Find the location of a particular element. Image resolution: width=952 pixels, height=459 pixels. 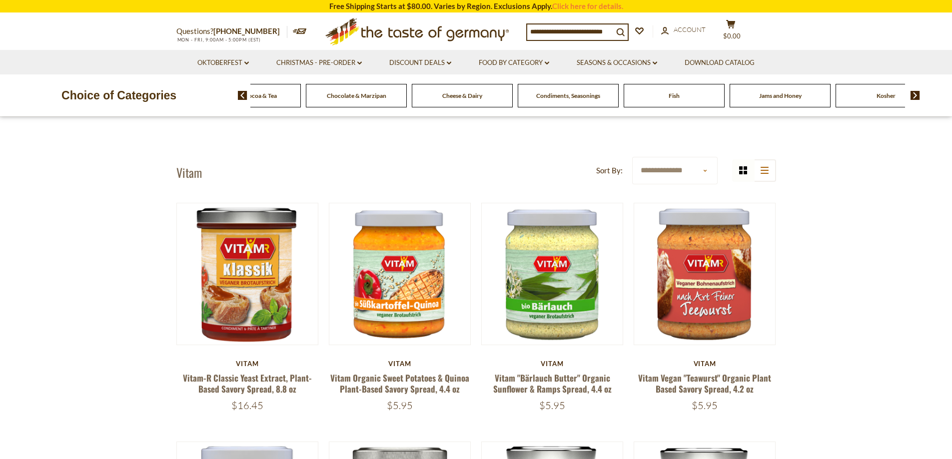

a: Click here for details. is located at coordinates (587, 6).